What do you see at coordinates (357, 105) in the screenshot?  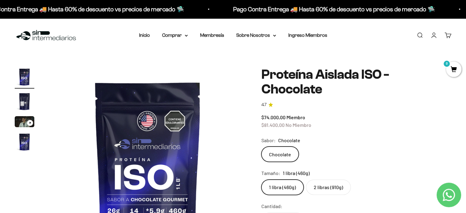 I see `a: 4.74.7 de 5.0 estrellas` at bounding box center [357, 105].